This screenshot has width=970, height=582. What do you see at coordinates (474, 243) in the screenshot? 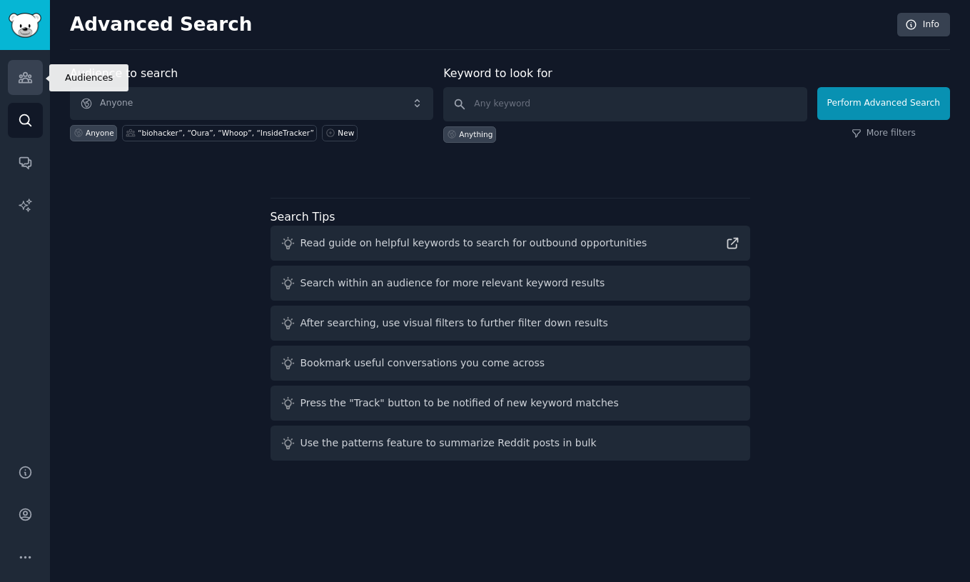
I see `div: Read guide on helpful keywords to search for outbound opportunities` at bounding box center [474, 243].